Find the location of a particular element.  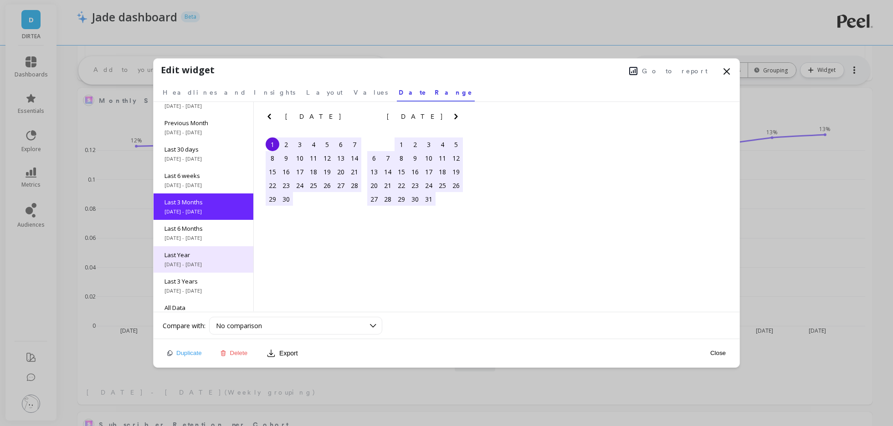

button: Duplicate is located at coordinates (185, 353).